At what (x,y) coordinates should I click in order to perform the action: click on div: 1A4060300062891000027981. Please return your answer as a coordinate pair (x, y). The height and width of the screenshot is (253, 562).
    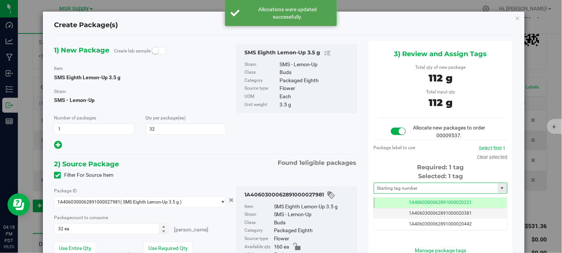
    Looking at the image, I should click on (298, 196).